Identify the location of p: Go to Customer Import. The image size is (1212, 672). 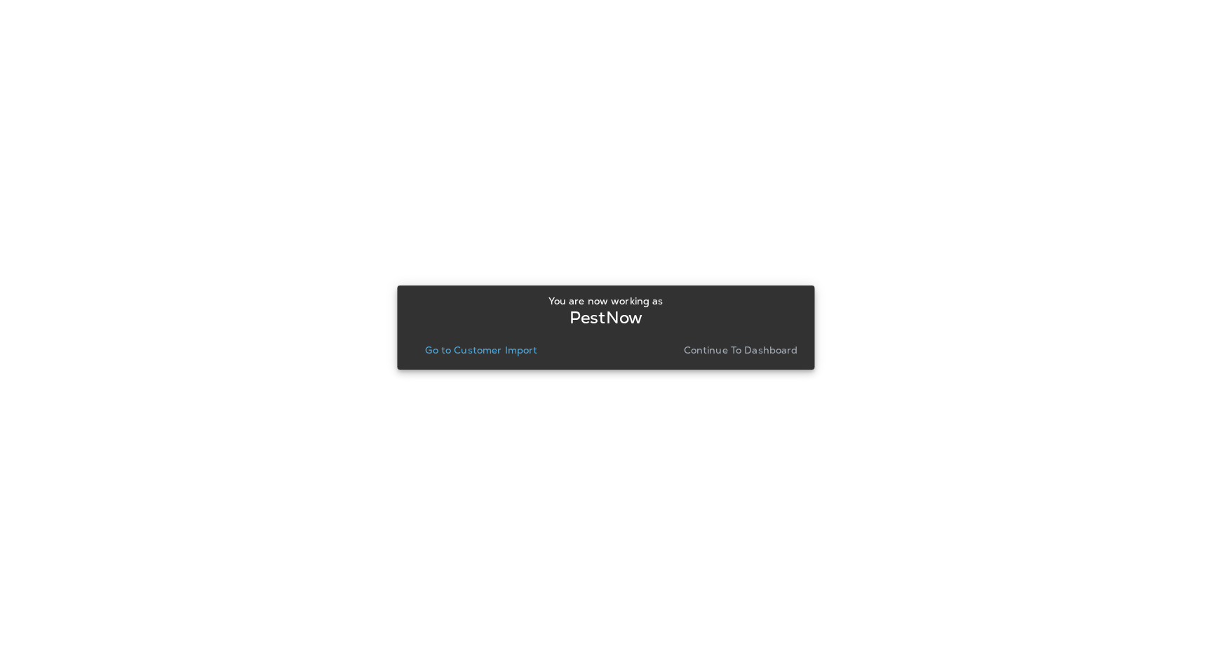
(481, 350).